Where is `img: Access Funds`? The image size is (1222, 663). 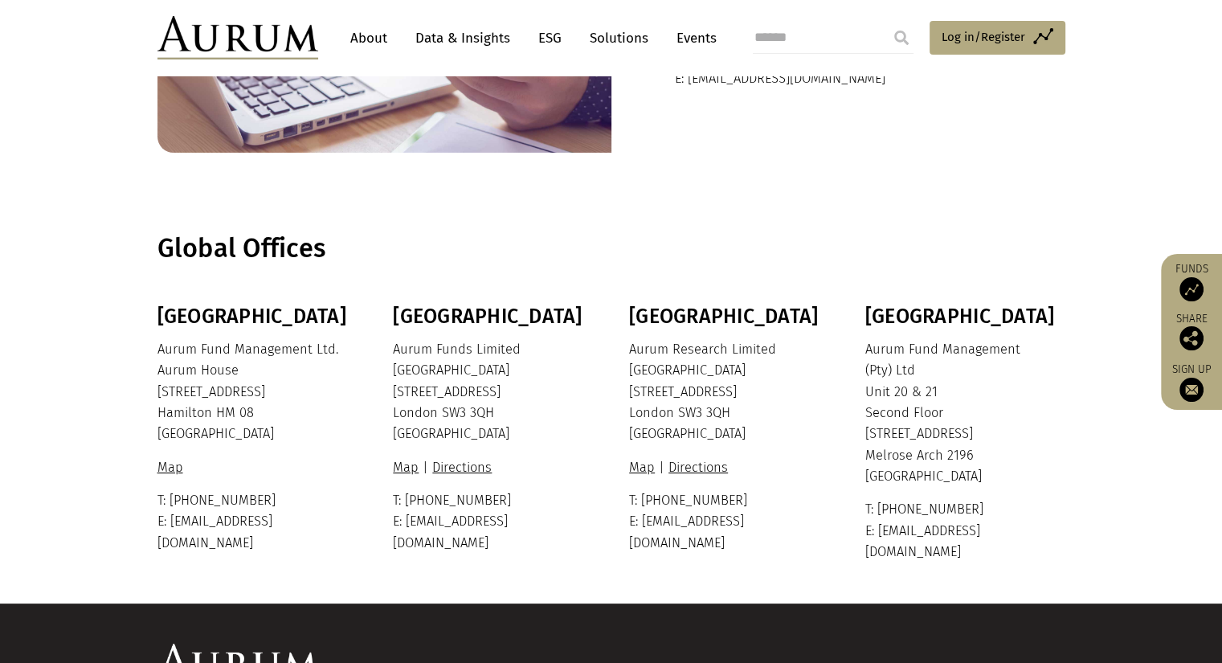 img: Access Funds is located at coordinates (1192, 289).